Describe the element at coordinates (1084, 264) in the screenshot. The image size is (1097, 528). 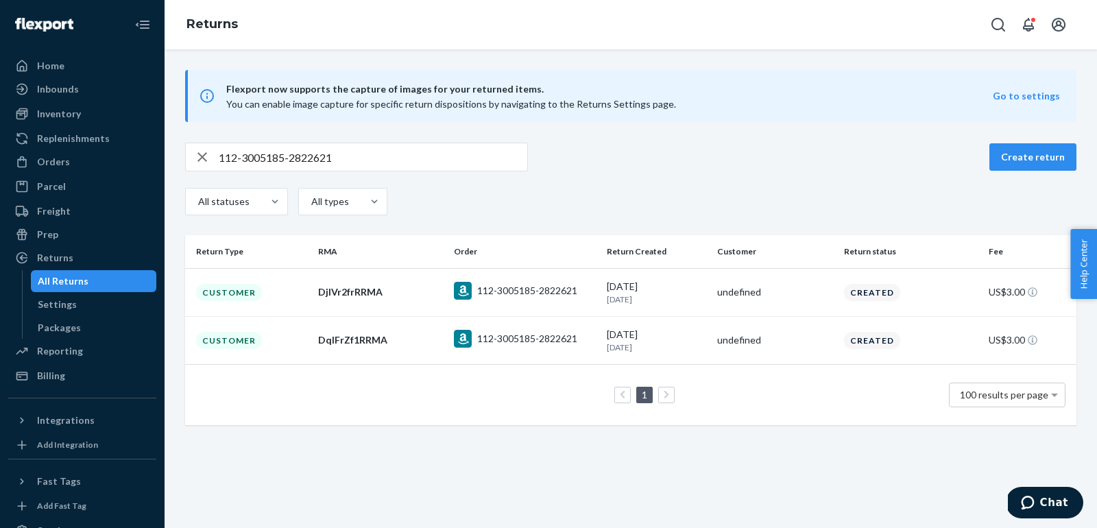
I see `span: Help Center` at that location.